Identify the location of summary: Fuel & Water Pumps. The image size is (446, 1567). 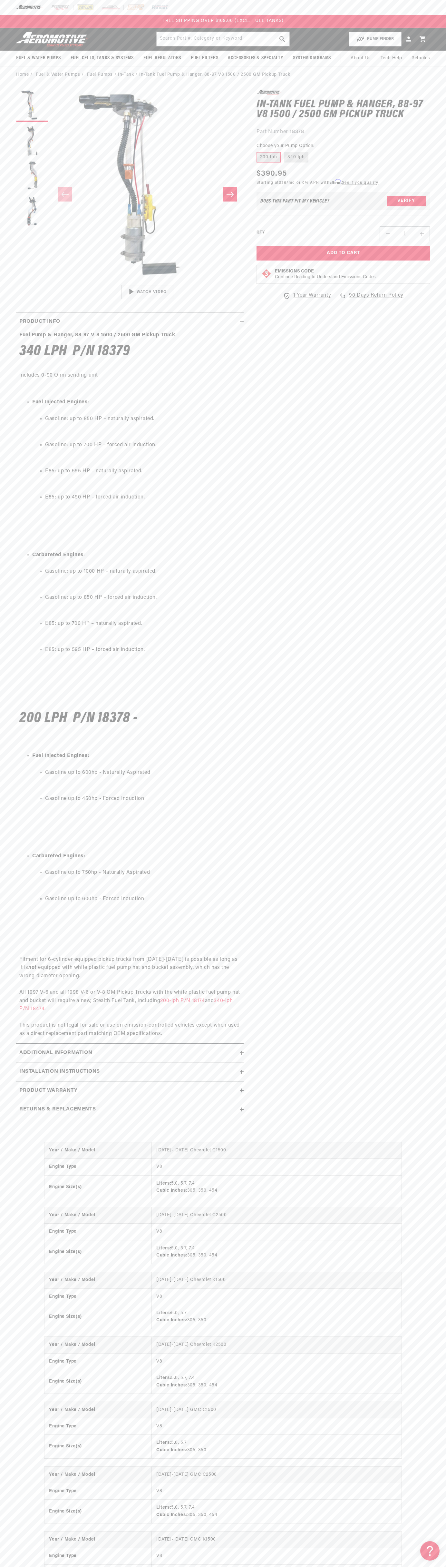
(38, 58).